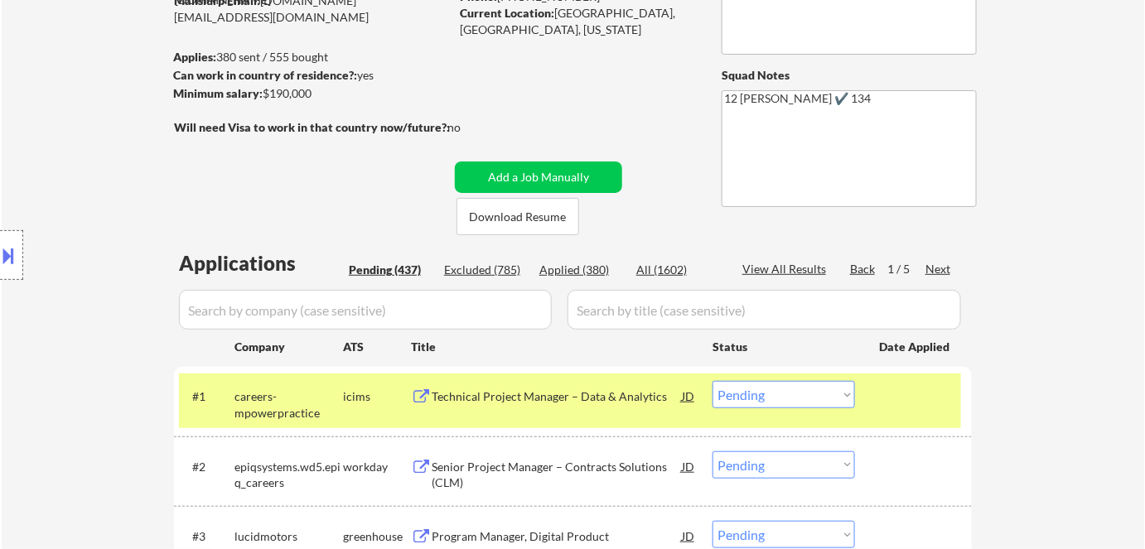  I want to click on button: Download Resume, so click(518, 216).